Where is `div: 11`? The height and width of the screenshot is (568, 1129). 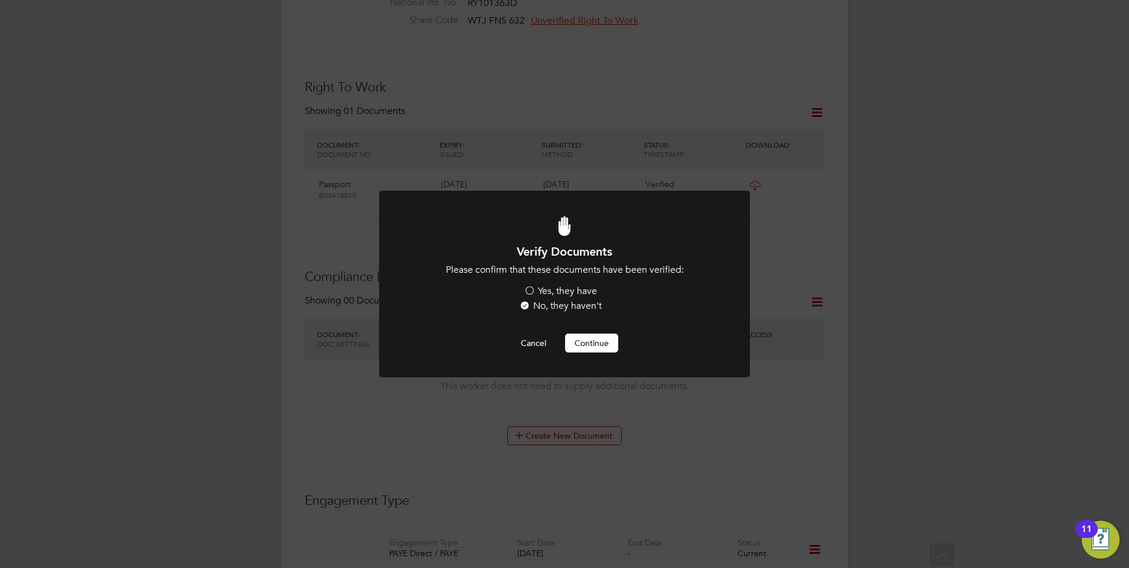
div: 11 is located at coordinates (1087, 537).